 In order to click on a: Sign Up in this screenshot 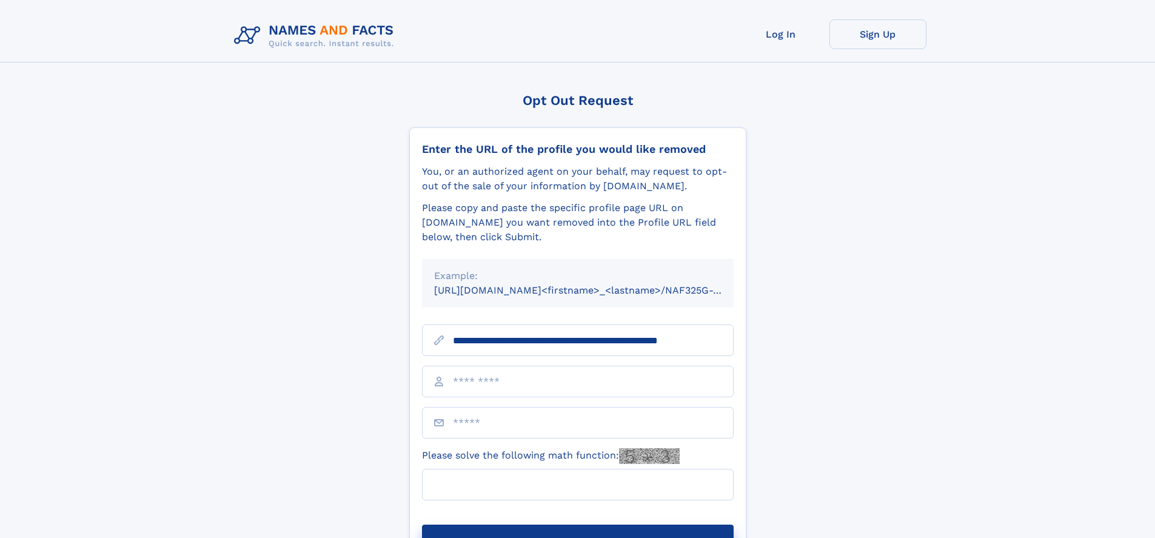, I will do `click(878, 34)`.